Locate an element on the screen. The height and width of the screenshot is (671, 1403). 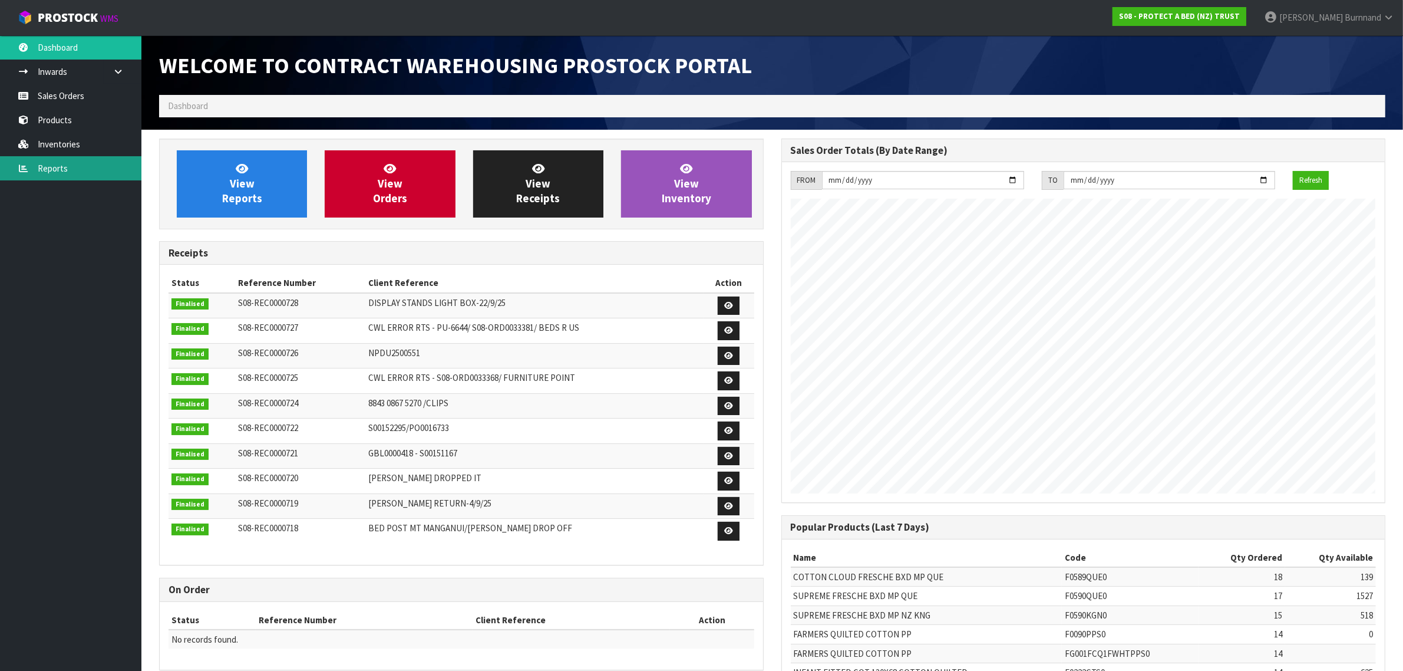
span: S08-REC0000724 is located at coordinates (268, 402).